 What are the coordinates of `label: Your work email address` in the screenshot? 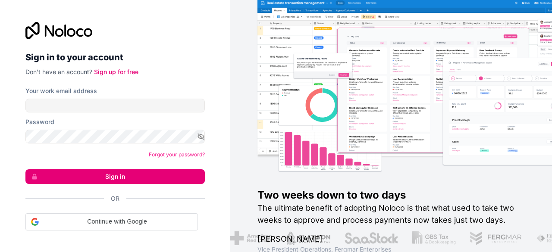 It's located at (61, 91).